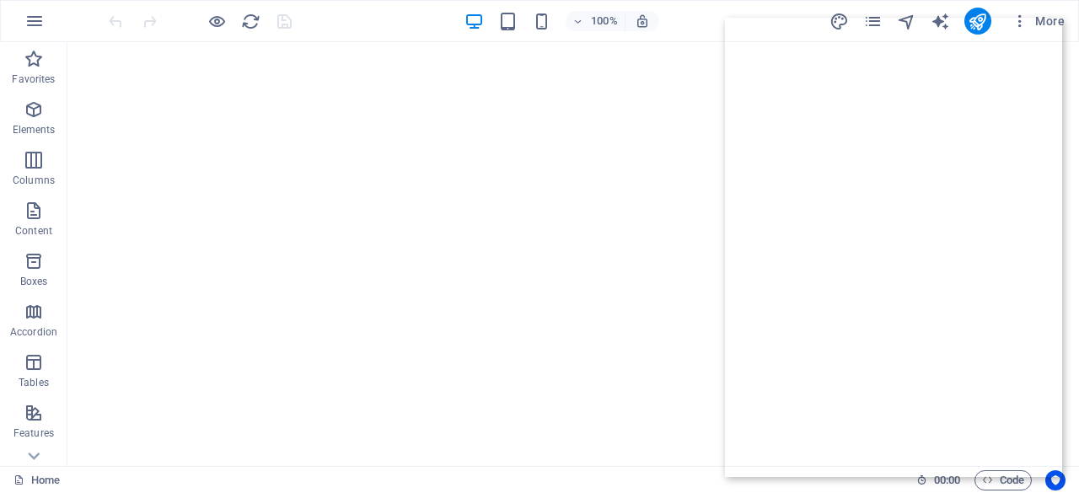 Image resolution: width=1079 pixels, height=493 pixels. I want to click on span: More, so click(1037, 21).